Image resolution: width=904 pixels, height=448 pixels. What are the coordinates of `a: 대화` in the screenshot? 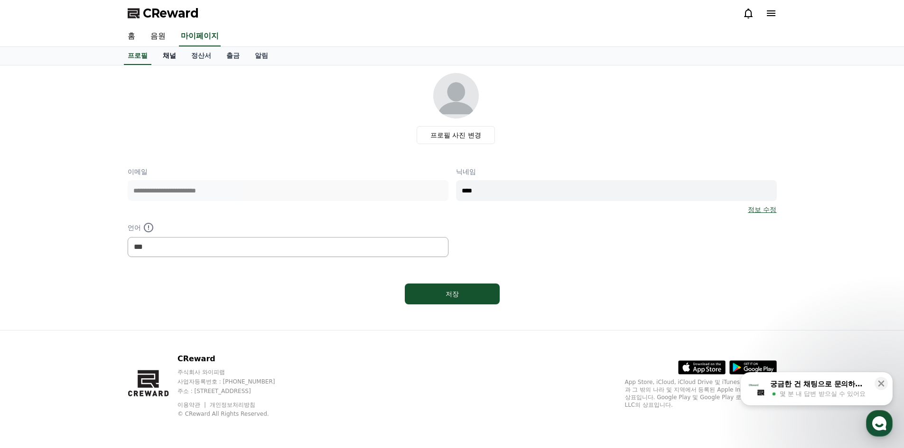 It's located at (93, 313).